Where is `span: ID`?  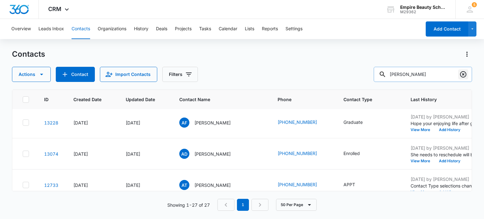 span: ID is located at coordinates (47, 99).